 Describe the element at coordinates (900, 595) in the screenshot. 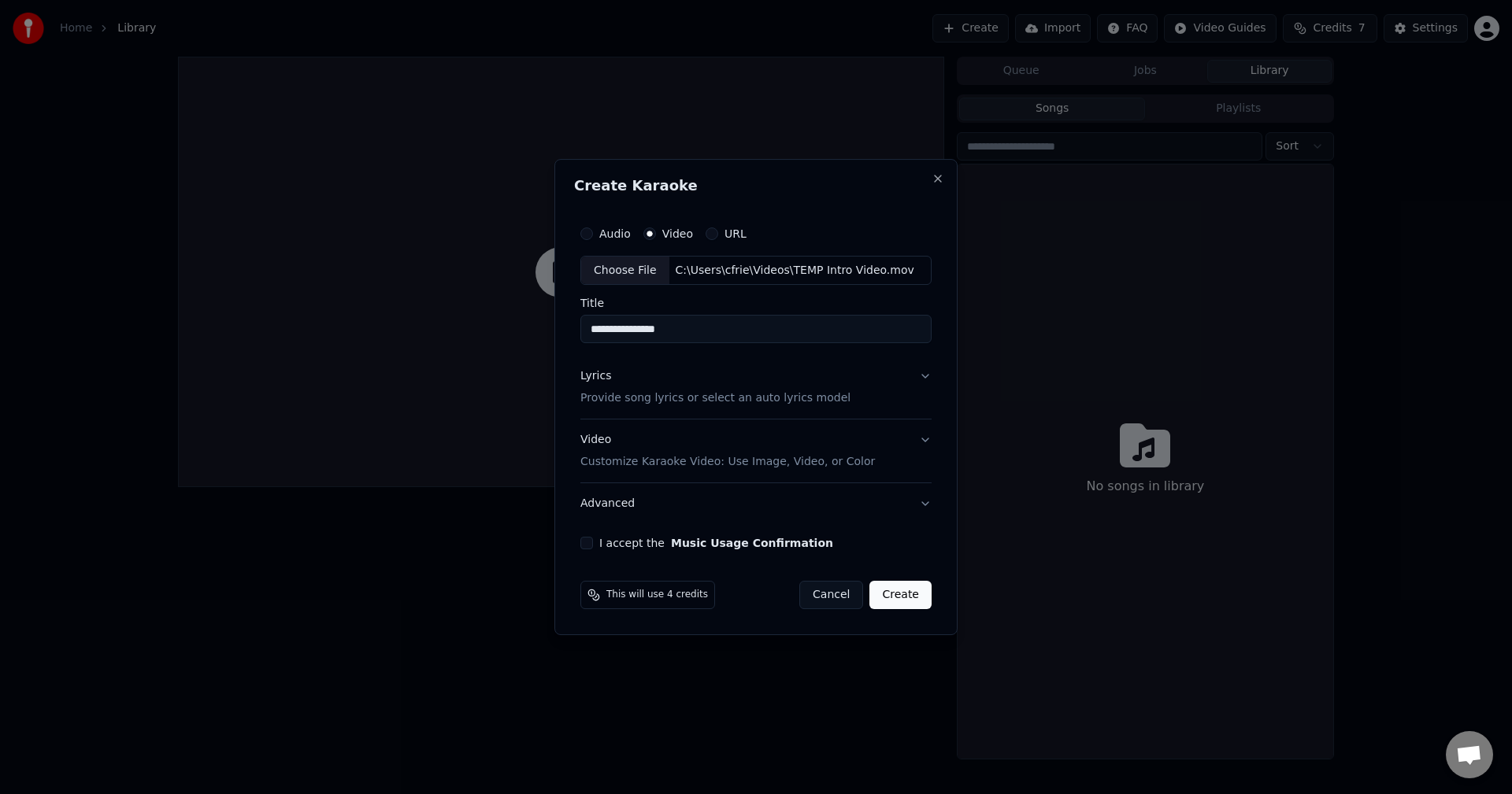

I see `button: Create` at that location.